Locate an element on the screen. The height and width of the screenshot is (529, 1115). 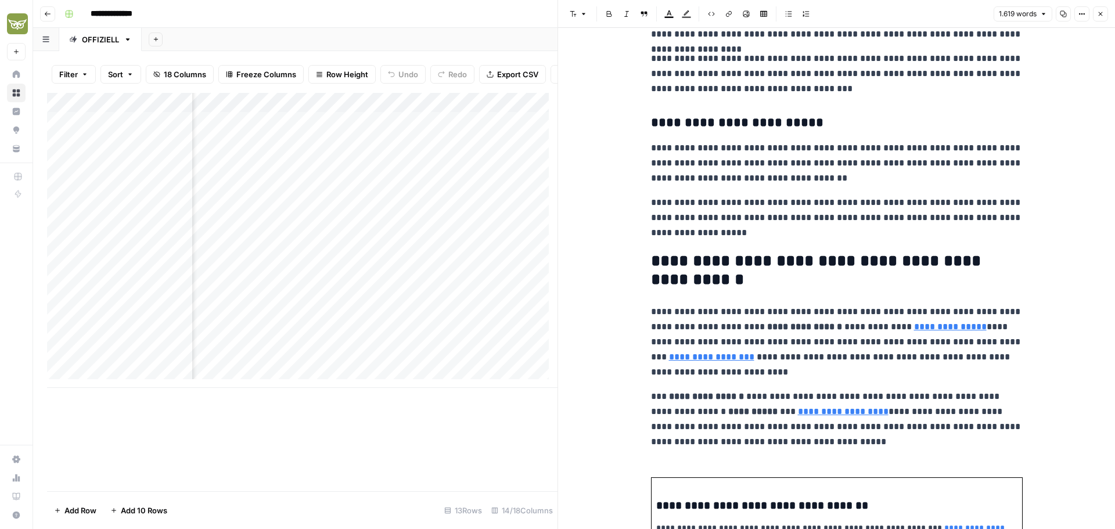
button: Redo is located at coordinates (452, 74).